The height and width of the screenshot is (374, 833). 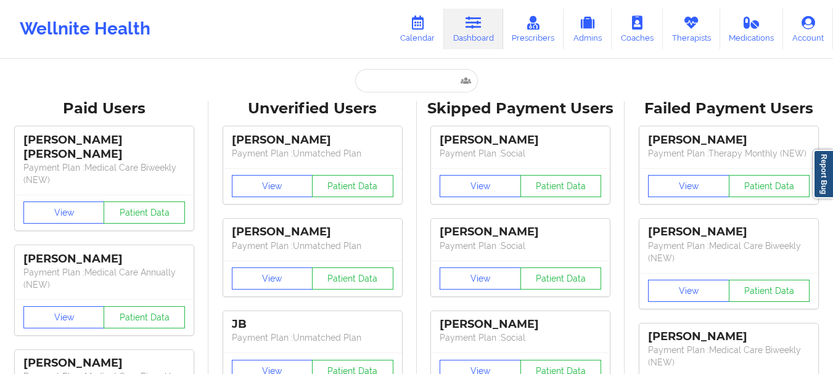 What do you see at coordinates (104, 279) in the screenshot?
I see `p: Payment Plan : Medical Care Annually (NEW)` at bounding box center [104, 279].